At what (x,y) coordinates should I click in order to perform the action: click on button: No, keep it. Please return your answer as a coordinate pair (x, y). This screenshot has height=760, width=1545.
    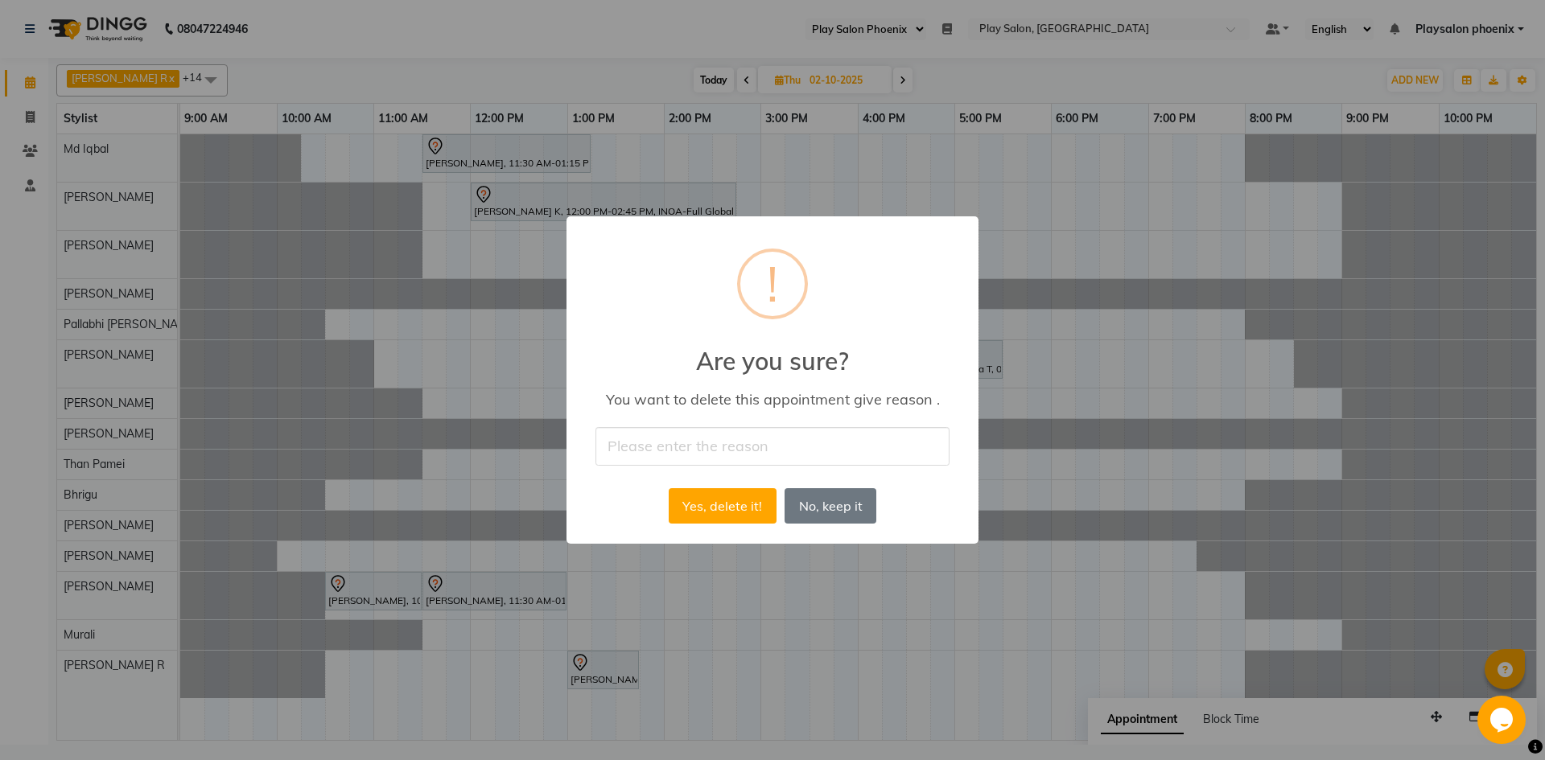
    Looking at the image, I should click on (830, 506).